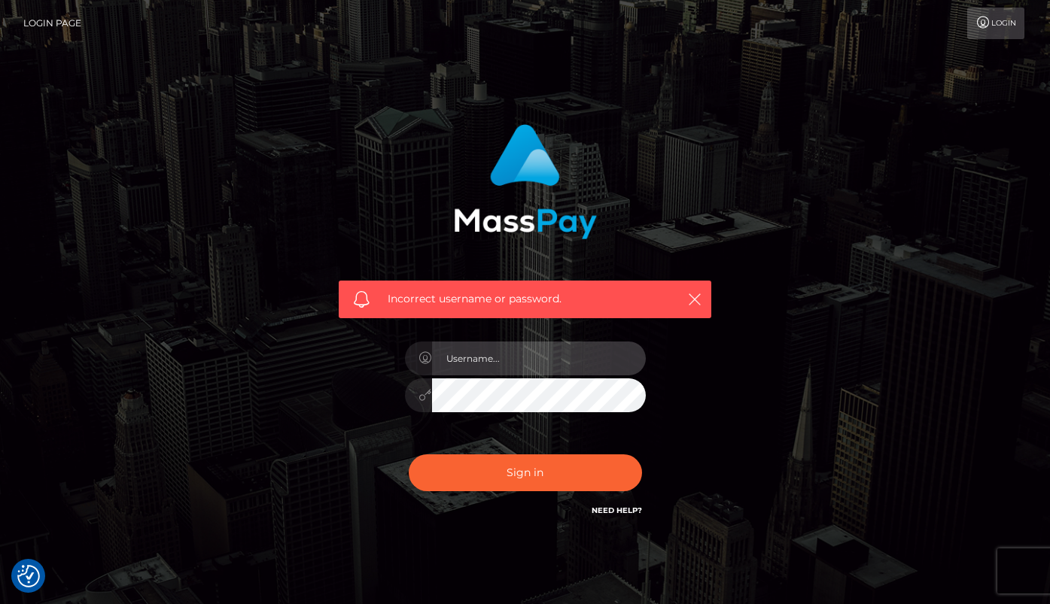 This screenshot has height=604, width=1050. I want to click on button: Consent Preferences, so click(29, 576).